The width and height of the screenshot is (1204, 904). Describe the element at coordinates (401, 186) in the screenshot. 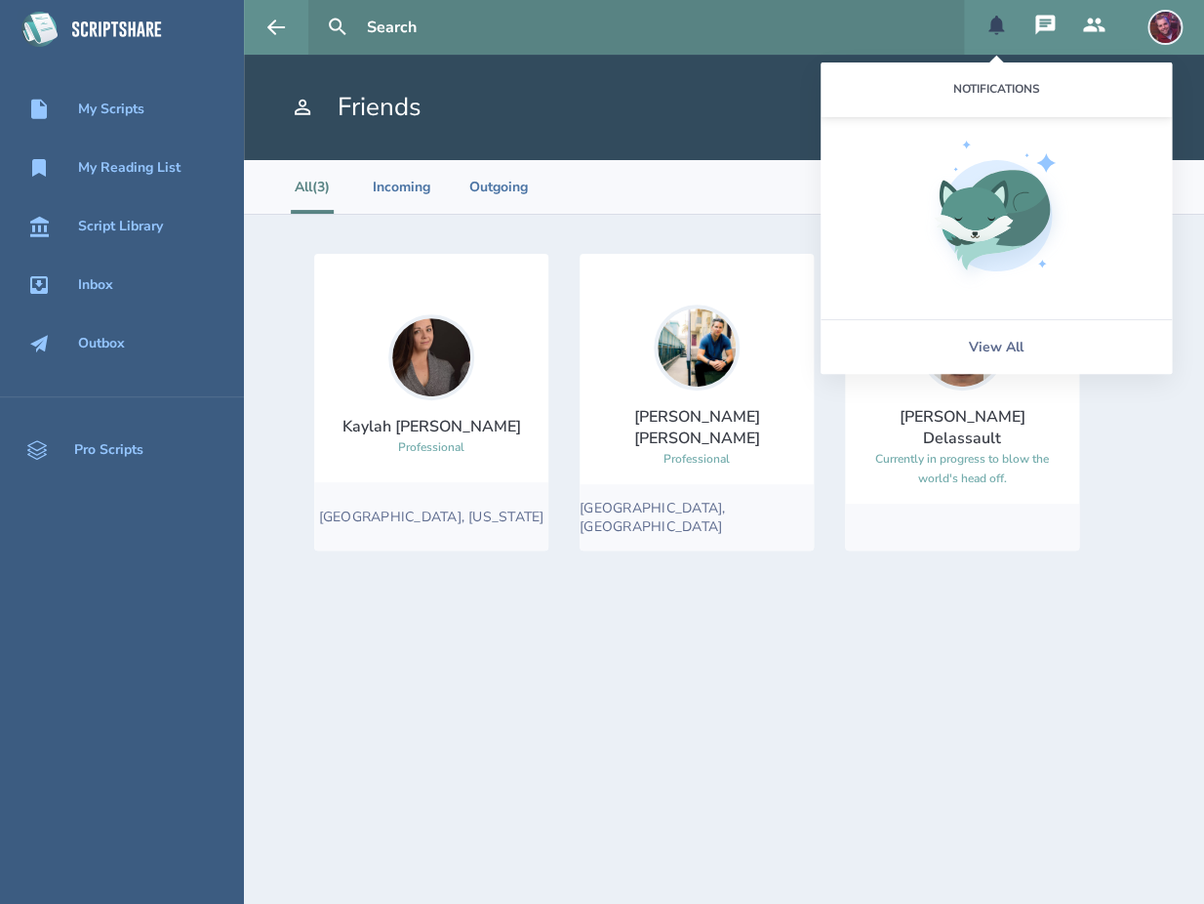

I see `li: Incoming` at that location.